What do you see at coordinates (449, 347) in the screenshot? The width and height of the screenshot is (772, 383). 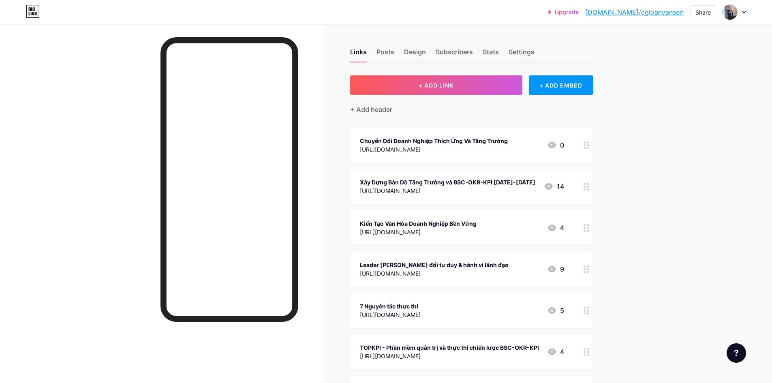 I see `div: TOPKPI - Phần mềm quản trị và thực thi chiến lược BSC-OKR-KPI` at bounding box center [449, 347].